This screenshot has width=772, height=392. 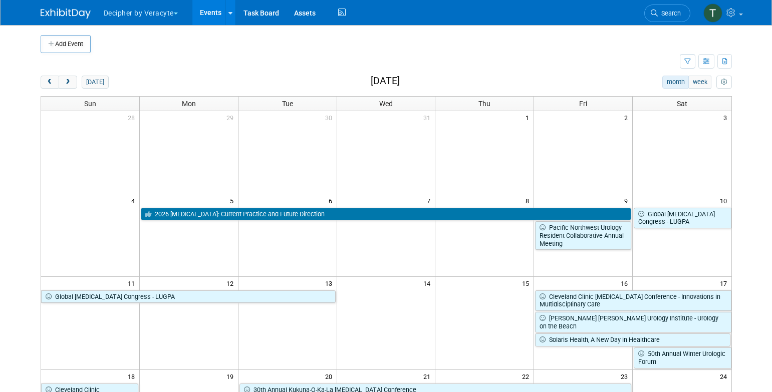 I want to click on span: 8, so click(x=529, y=200).